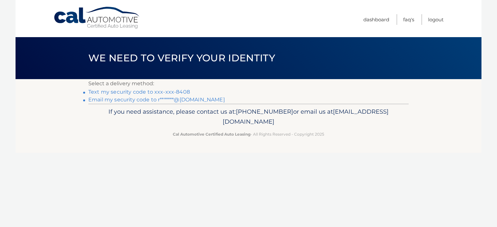 Image resolution: width=497 pixels, height=227 pixels. What do you see at coordinates (248, 117) in the screenshot?
I see `p: If you need assistance, please contact us at: or email us at` at bounding box center [248, 117].